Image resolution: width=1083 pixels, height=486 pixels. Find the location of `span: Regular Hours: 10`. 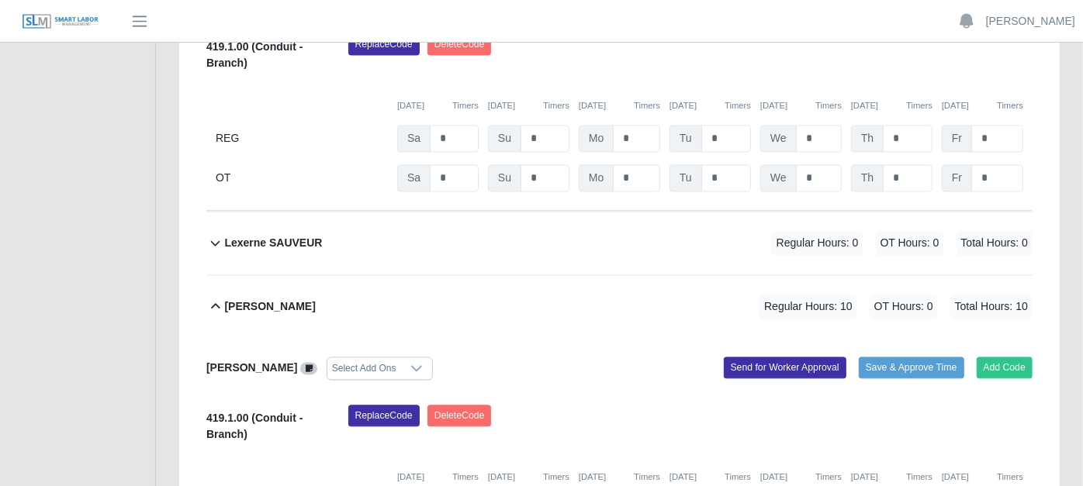

span: Regular Hours: 10 is located at coordinates (808, 306).